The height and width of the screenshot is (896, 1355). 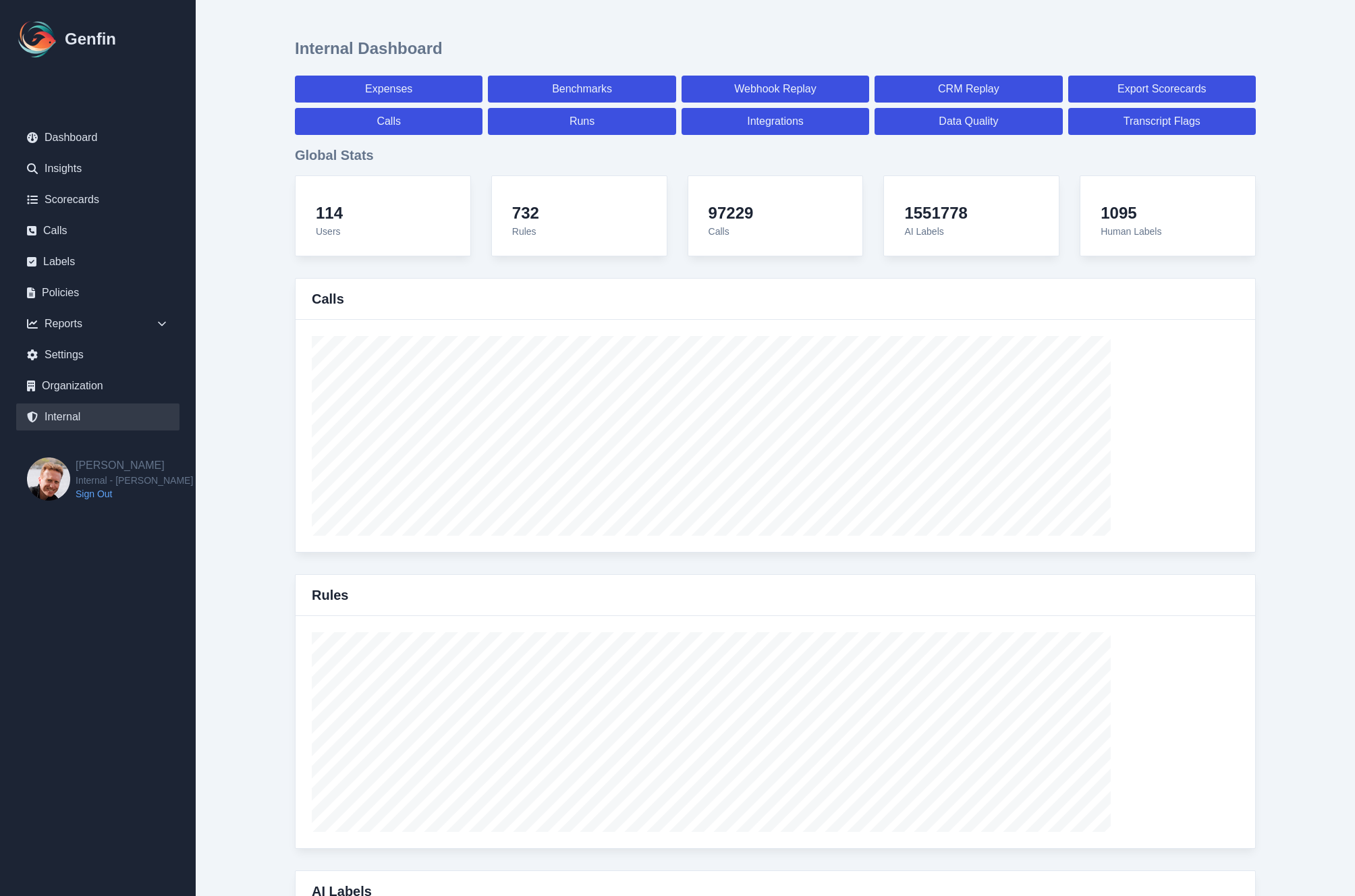 I want to click on img: Logo, so click(x=38, y=39).